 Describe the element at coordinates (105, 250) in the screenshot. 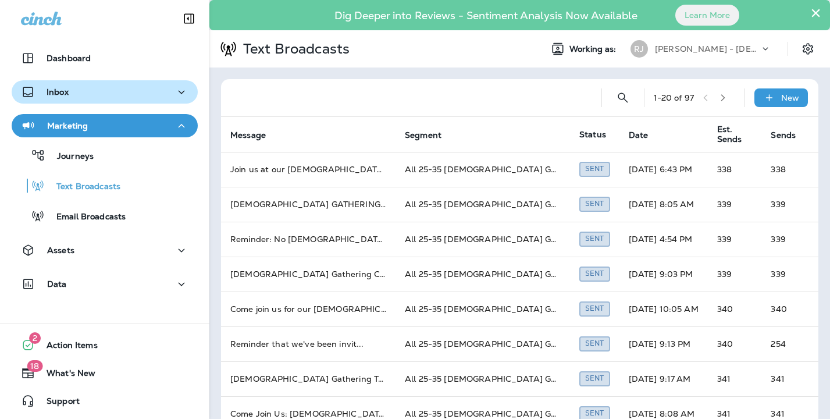

I see `button: Assets` at that location.